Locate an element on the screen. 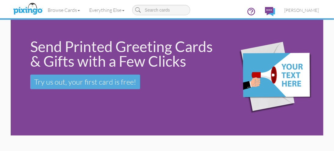 This screenshot has width=334, height=151. span: Try us out, your first card is free! is located at coordinates (85, 82).